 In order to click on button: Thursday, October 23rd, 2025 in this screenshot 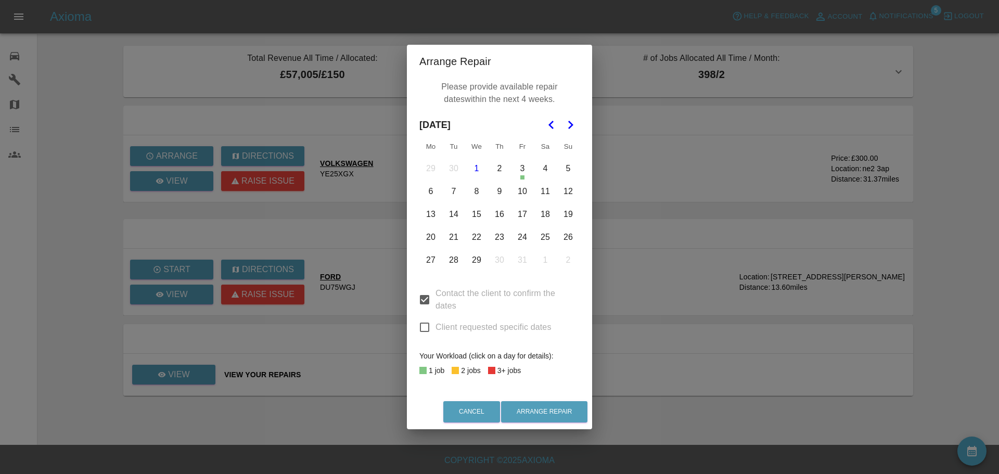, I will do `click(500, 237)`.